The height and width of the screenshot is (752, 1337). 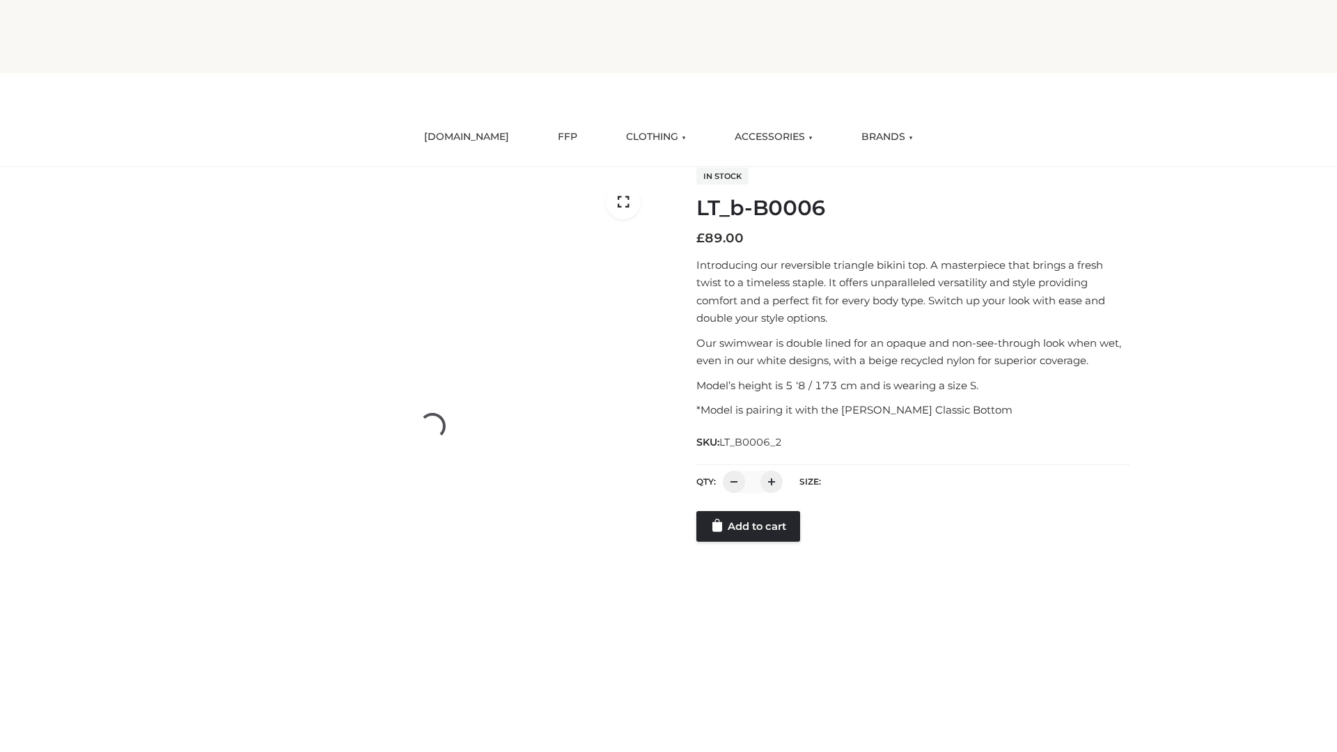 I want to click on h1: LT_b-B0006, so click(x=913, y=208).